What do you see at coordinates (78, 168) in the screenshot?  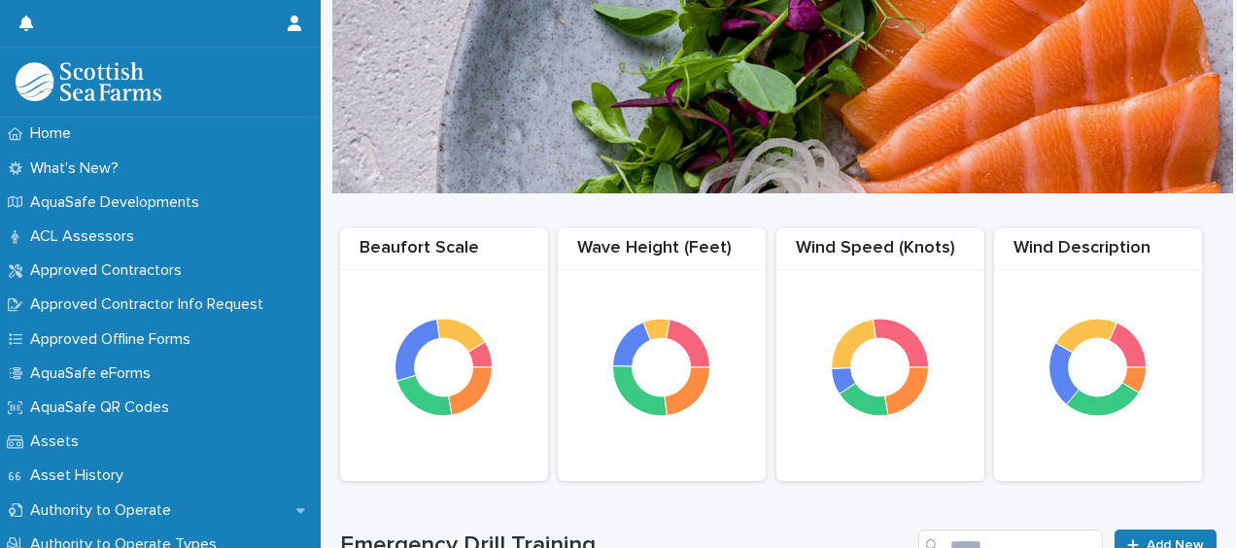 I see `p: What's New?` at bounding box center [78, 168].